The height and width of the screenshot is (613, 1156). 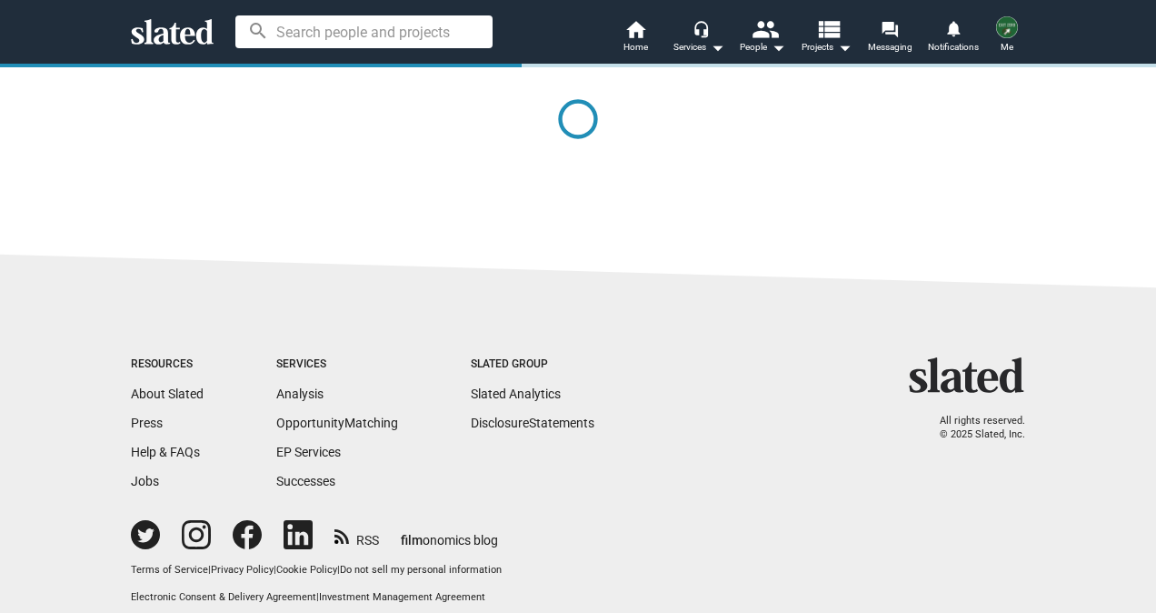 What do you see at coordinates (701, 28) in the screenshot?
I see `mat-icon: headset_mic` at bounding box center [701, 28].